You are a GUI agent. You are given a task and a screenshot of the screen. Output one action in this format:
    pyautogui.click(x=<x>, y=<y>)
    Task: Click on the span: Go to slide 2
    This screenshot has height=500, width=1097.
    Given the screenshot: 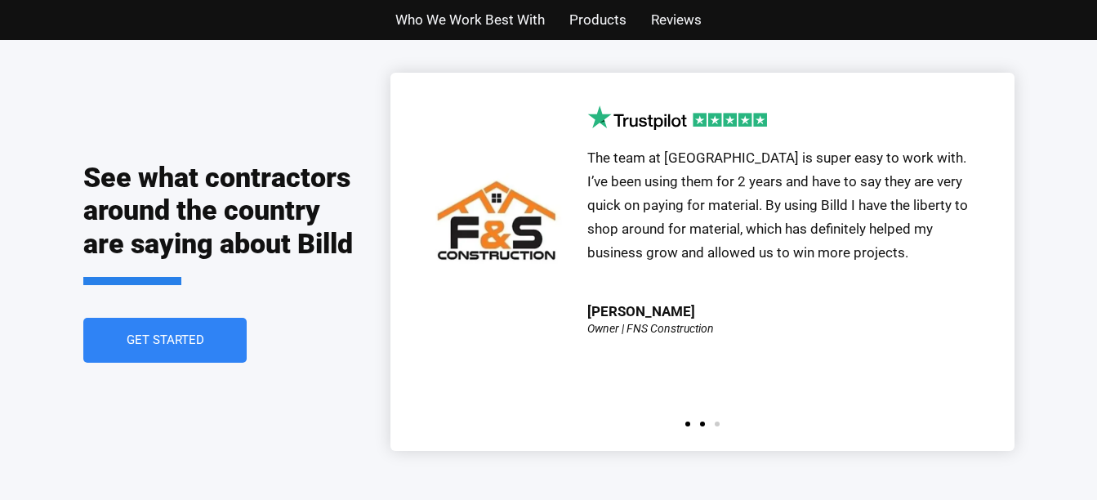 What is the action you would take?
    pyautogui.click(x=702, y=424)
    